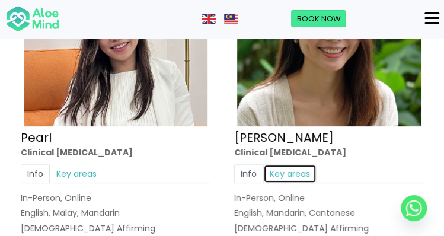 This screenshot has width=444, height=236. What do you see at coordinates (329, 213) in the screenshot?
I see `p: English, Mandarin, Cantonese` at bounding box center [329, 213].